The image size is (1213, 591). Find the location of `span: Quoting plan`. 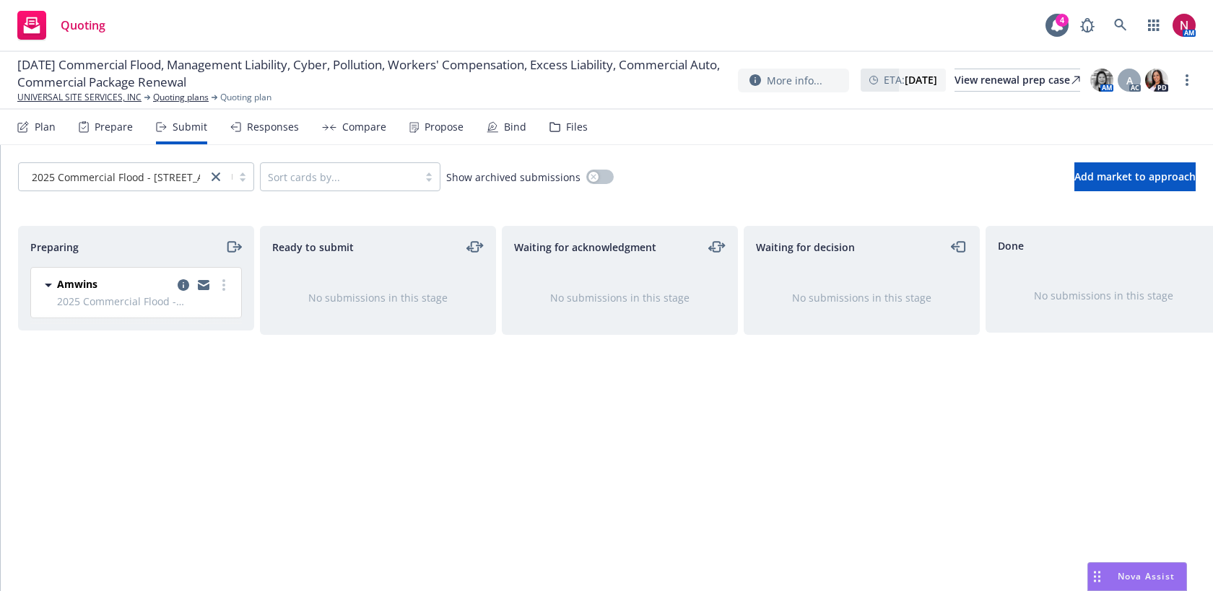

span: Quoting plan is located at coordinates (245, 97).